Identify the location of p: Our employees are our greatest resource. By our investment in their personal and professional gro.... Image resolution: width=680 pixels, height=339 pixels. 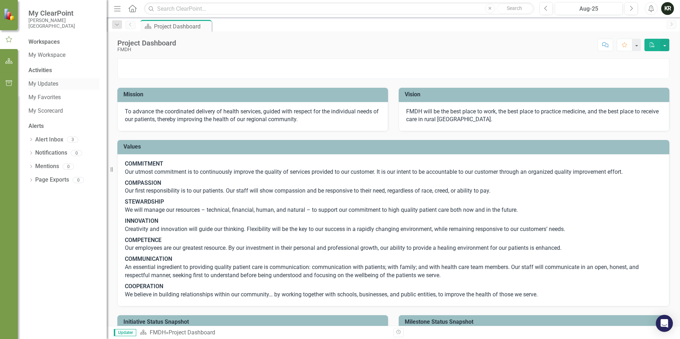
(393, 245).